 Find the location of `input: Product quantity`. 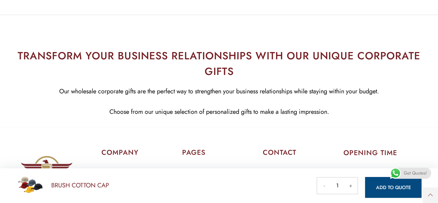

input: Product quantity is located at coordinates (337, 185).